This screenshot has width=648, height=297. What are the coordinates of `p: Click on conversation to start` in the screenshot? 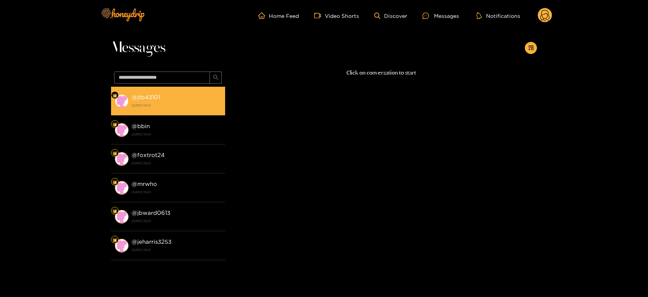 It's located at (381, 73).